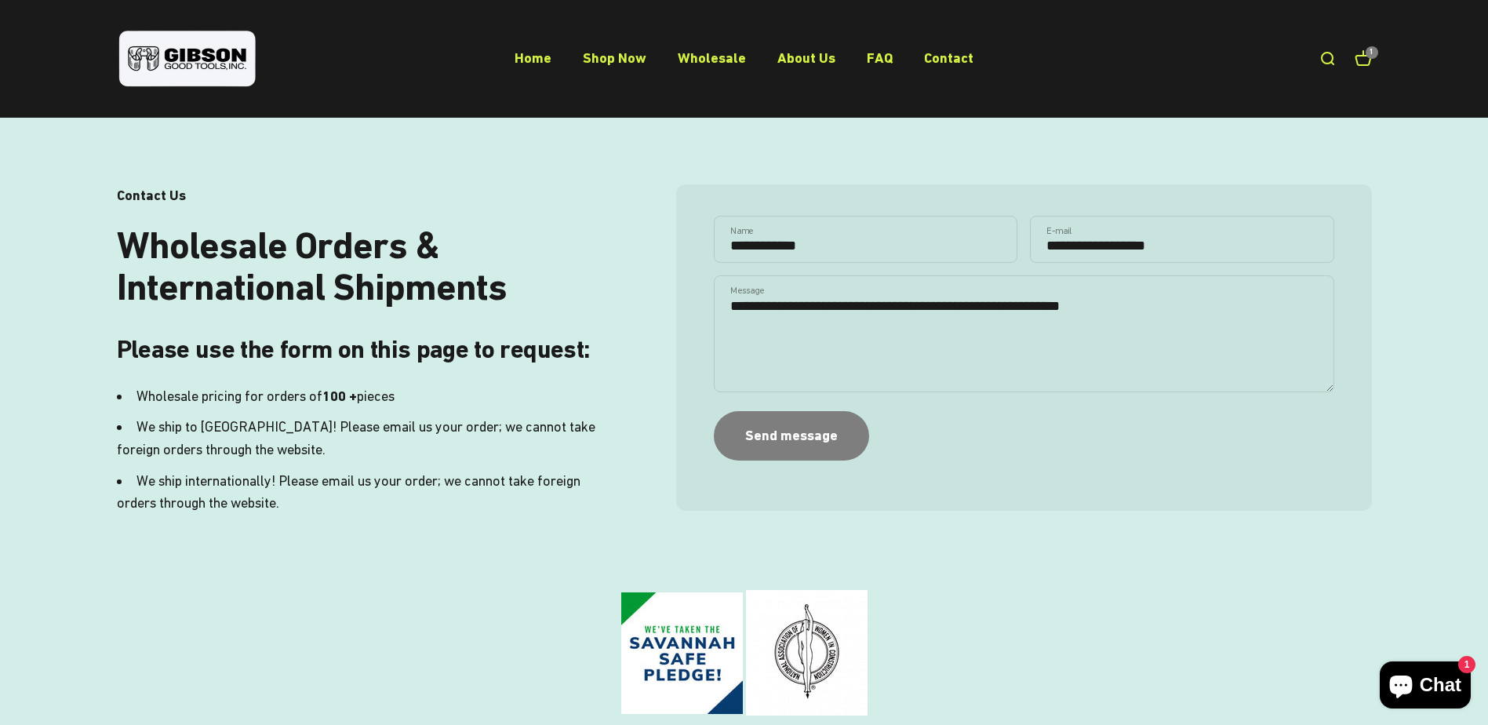  Describe the element at coordinates (807, 653) in the screenshot. I see `img: Thomas Supplier` at that location.